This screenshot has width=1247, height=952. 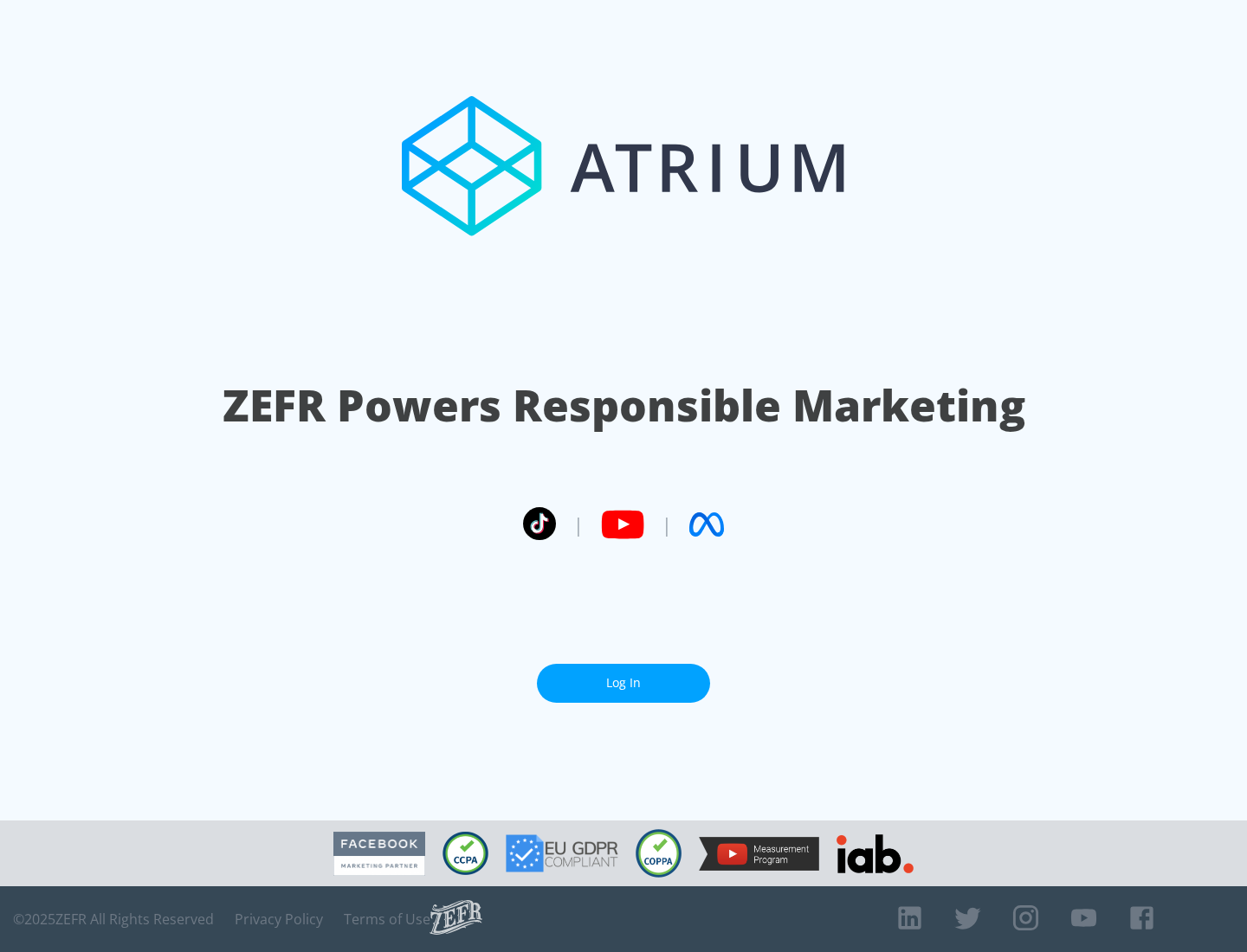 I want to click on a: Log In, so click(x=624, y=683).